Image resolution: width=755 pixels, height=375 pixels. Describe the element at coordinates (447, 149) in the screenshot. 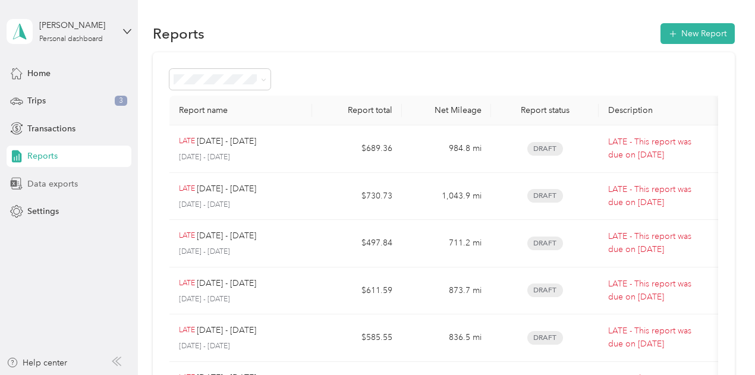

I see `td: 984.8 mi` at that location.